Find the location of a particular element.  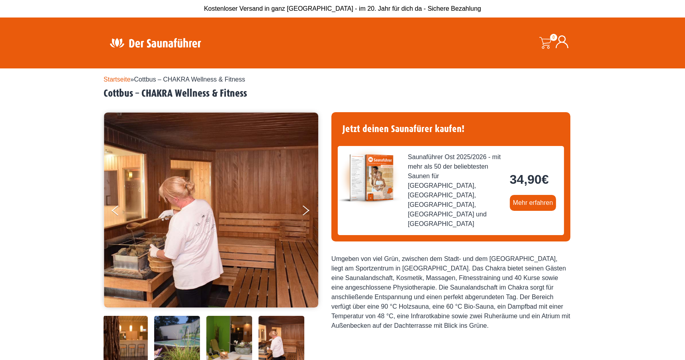

img: der-saunafuehrer-2025-ost.jpg is located at coordinates (370, 178).